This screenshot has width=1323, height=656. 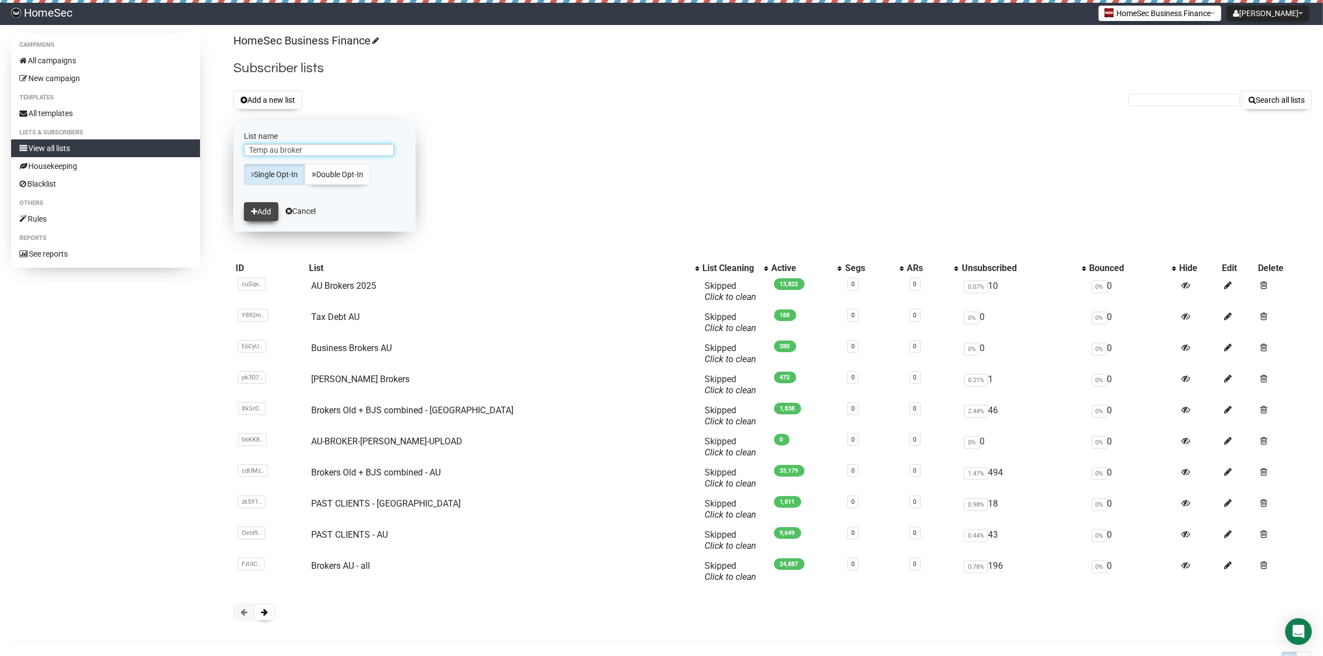 I want to click on span: 1,838, so click(x=788, y=409).